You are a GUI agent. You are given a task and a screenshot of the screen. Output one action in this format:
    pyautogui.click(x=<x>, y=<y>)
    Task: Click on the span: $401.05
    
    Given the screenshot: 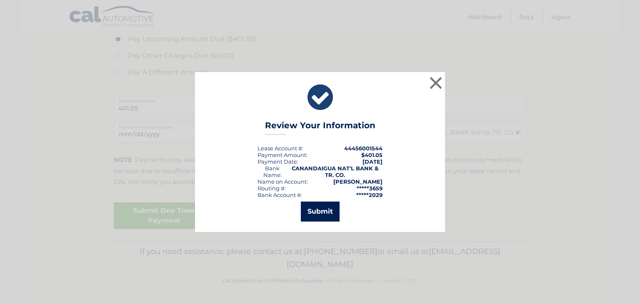 What is the action you would take?
    pyautogui.click(x=372, y=155)
    